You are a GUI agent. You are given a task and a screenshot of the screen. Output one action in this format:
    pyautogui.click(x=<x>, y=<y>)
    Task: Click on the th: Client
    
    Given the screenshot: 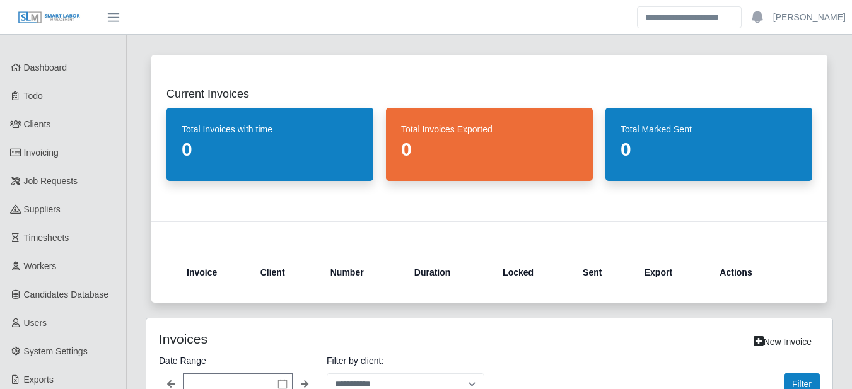 What is the action you would take?
    pyautogui.click(x=285, y=273)
    